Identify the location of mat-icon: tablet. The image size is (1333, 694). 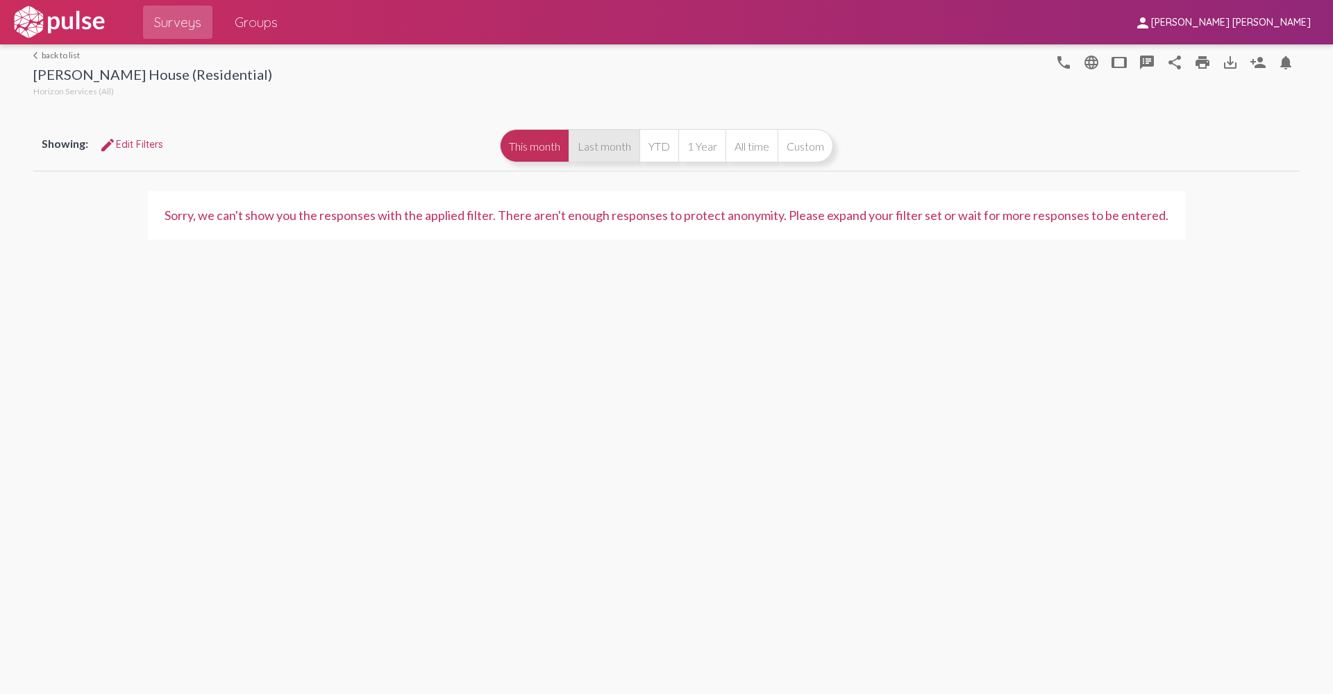
(1119, 62).